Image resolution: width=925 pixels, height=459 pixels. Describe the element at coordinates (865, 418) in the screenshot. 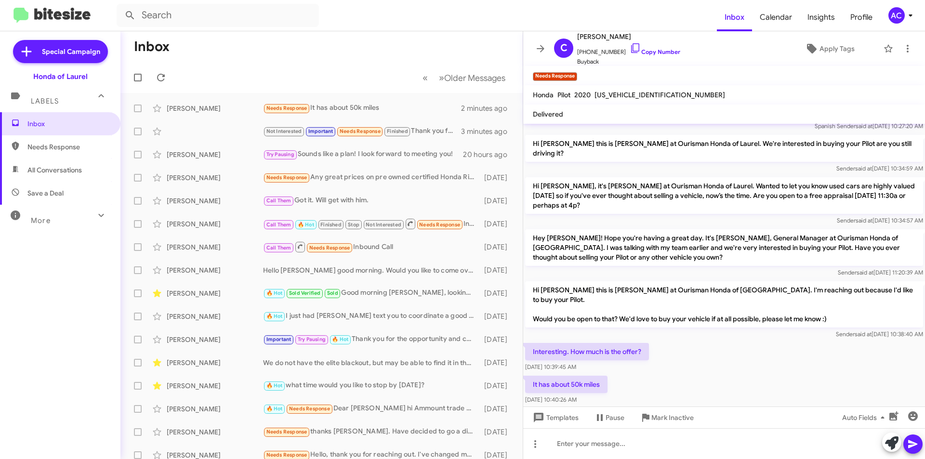

I see `span: Auto Fields` at that location.